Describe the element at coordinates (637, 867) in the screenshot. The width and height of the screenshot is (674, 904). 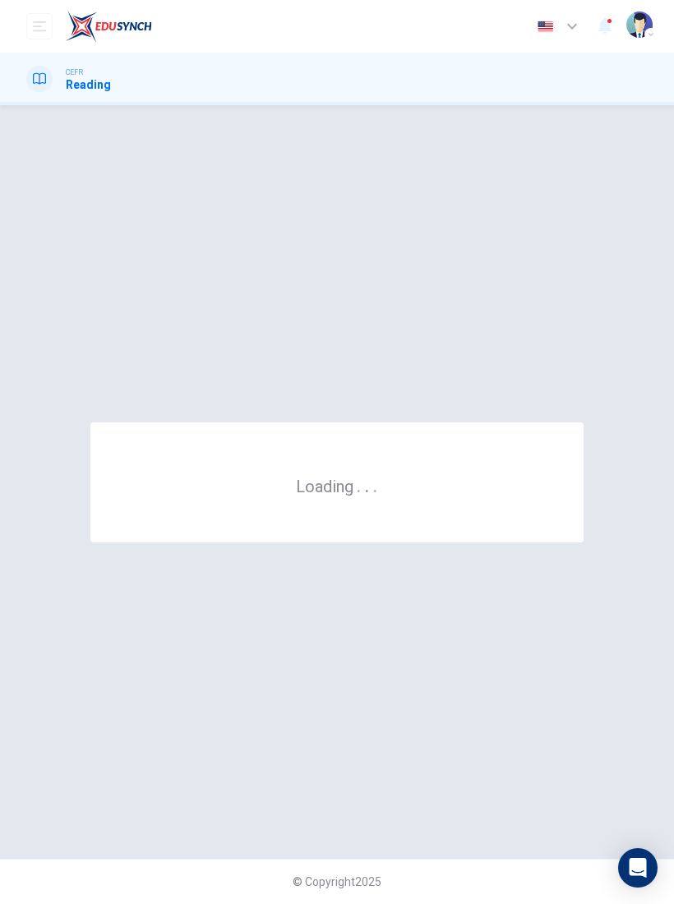
I see `div: Open Intercom Messenger` at that location.